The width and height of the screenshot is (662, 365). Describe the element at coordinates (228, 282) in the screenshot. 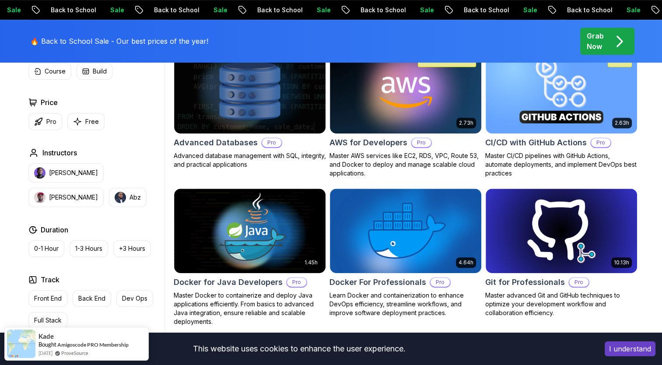

I see `h2: Docker for Java Developers` at that location.